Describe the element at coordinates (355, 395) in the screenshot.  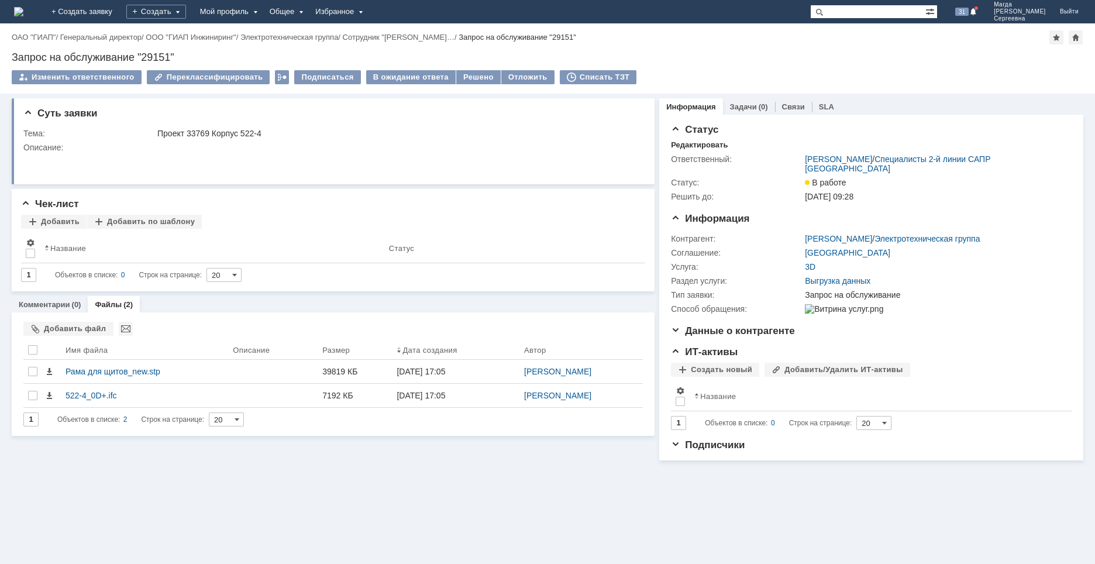
I see `div: 7192 КБ` at that location.